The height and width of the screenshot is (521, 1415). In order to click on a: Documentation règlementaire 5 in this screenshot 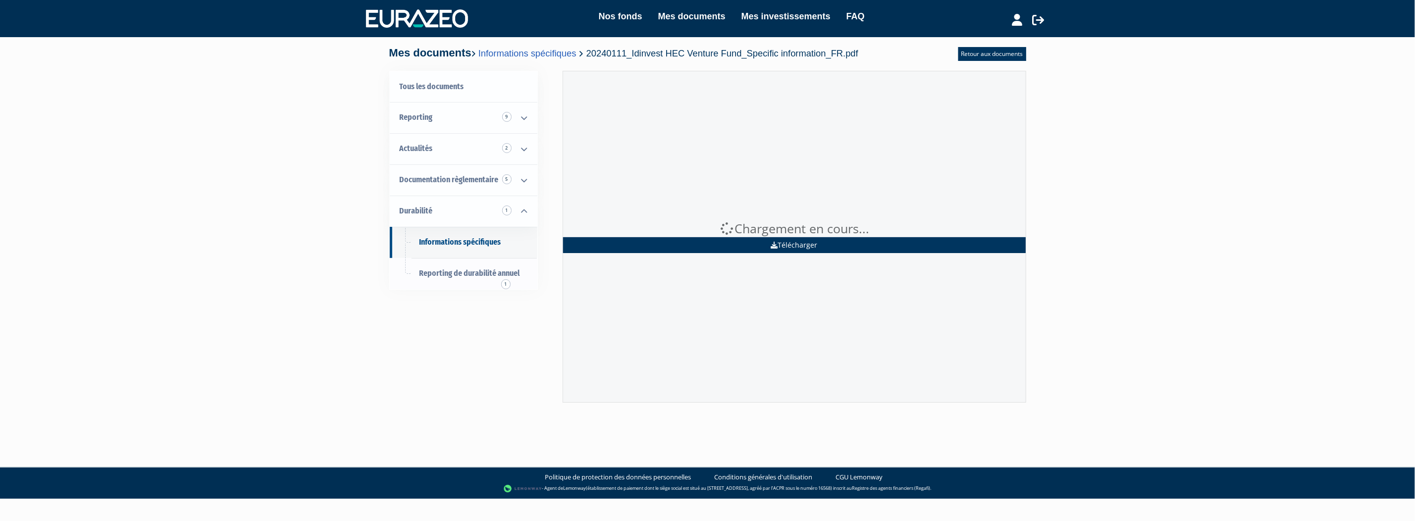, I will do `click(464, 180)`.